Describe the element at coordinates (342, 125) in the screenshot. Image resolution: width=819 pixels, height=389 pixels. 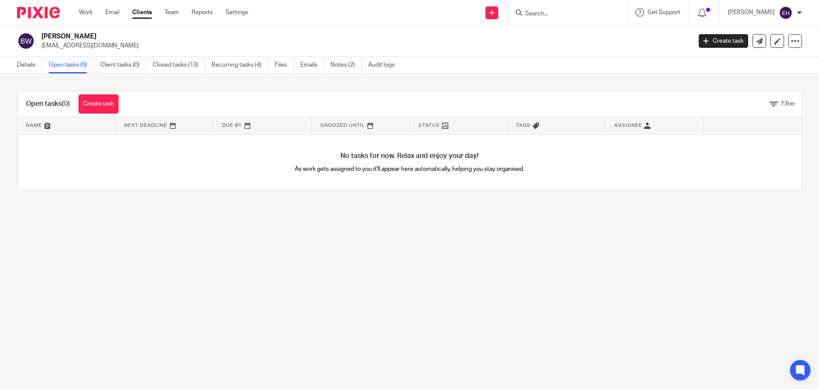
I see `span: Snoozed Until` at that location.